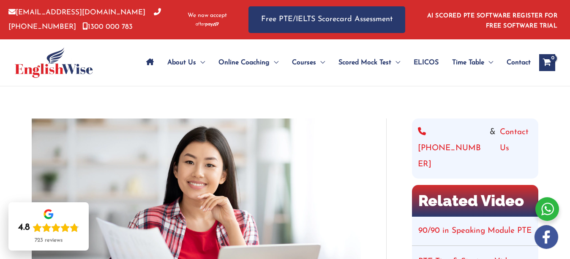  What do you see at coordinates (369, 63) in the screenshot?
I see `a: Scored Mock TestMenu Toggle` at bounding box center [369, 63].